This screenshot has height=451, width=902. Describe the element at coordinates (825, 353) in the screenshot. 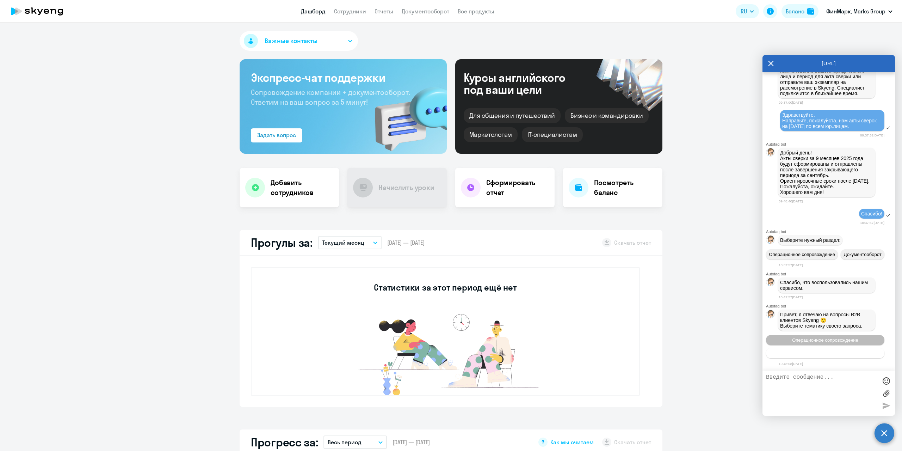

I see `button: Тематики документооборот` at that location.